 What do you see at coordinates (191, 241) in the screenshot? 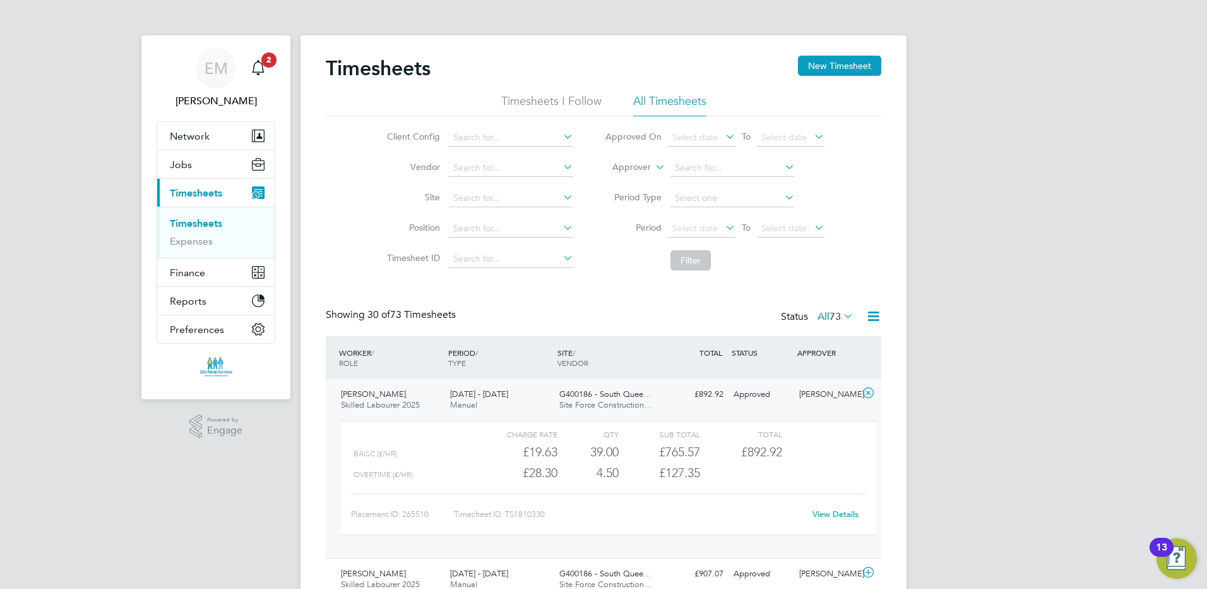
I see `a: Expenses` at bounding box center [191, 241].